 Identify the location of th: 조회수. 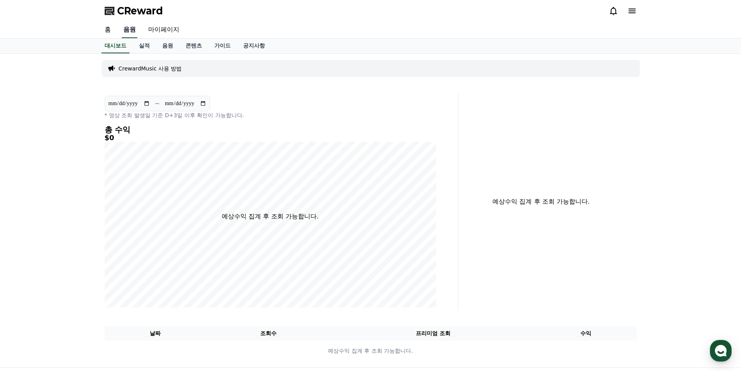
(268, 333).